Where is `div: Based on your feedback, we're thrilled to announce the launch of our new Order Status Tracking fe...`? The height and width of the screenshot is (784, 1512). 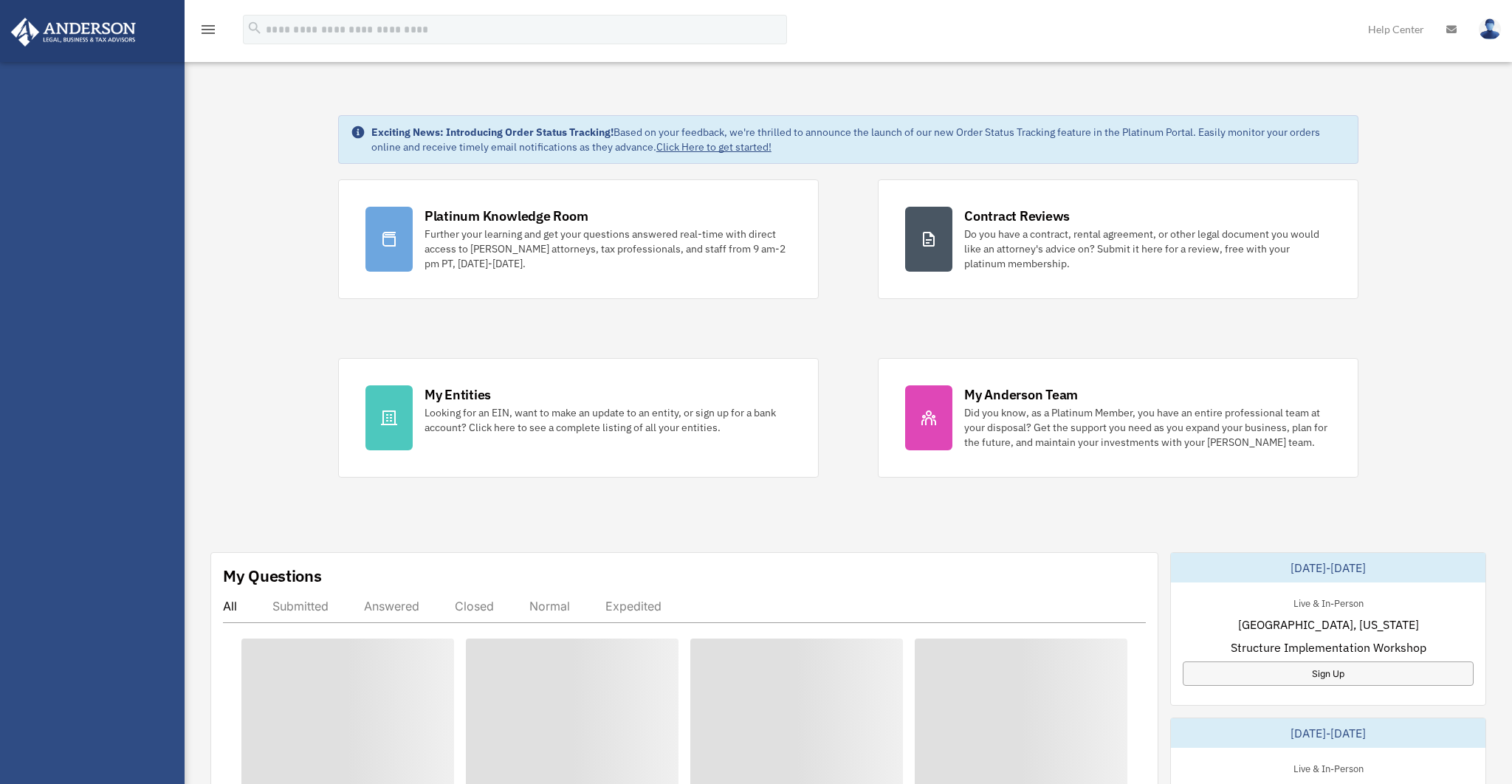
div: Based on your feedback, we're thrilled to announce the launch of our new Order Status Tracking fe... is located at coordinates (858, 140).